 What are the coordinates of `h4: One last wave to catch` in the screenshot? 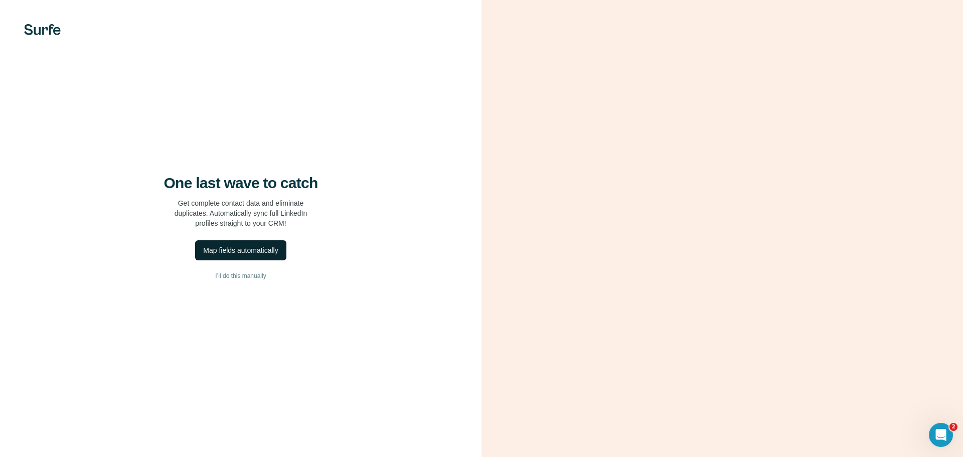 It's located at (241, 183).